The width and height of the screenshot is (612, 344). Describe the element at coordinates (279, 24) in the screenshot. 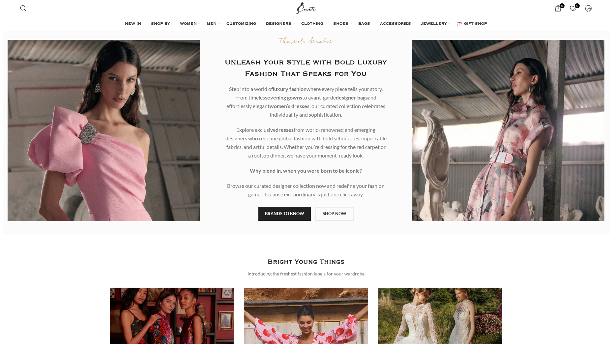

I see `span: DESIGNERS` at that location.